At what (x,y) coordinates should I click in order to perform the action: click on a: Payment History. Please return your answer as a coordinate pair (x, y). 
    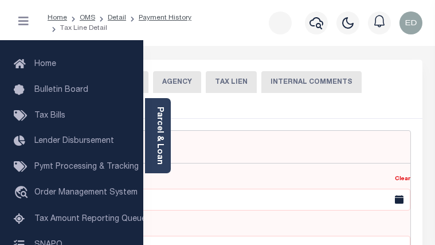
    Looking at the image, I should click on (165, 18).